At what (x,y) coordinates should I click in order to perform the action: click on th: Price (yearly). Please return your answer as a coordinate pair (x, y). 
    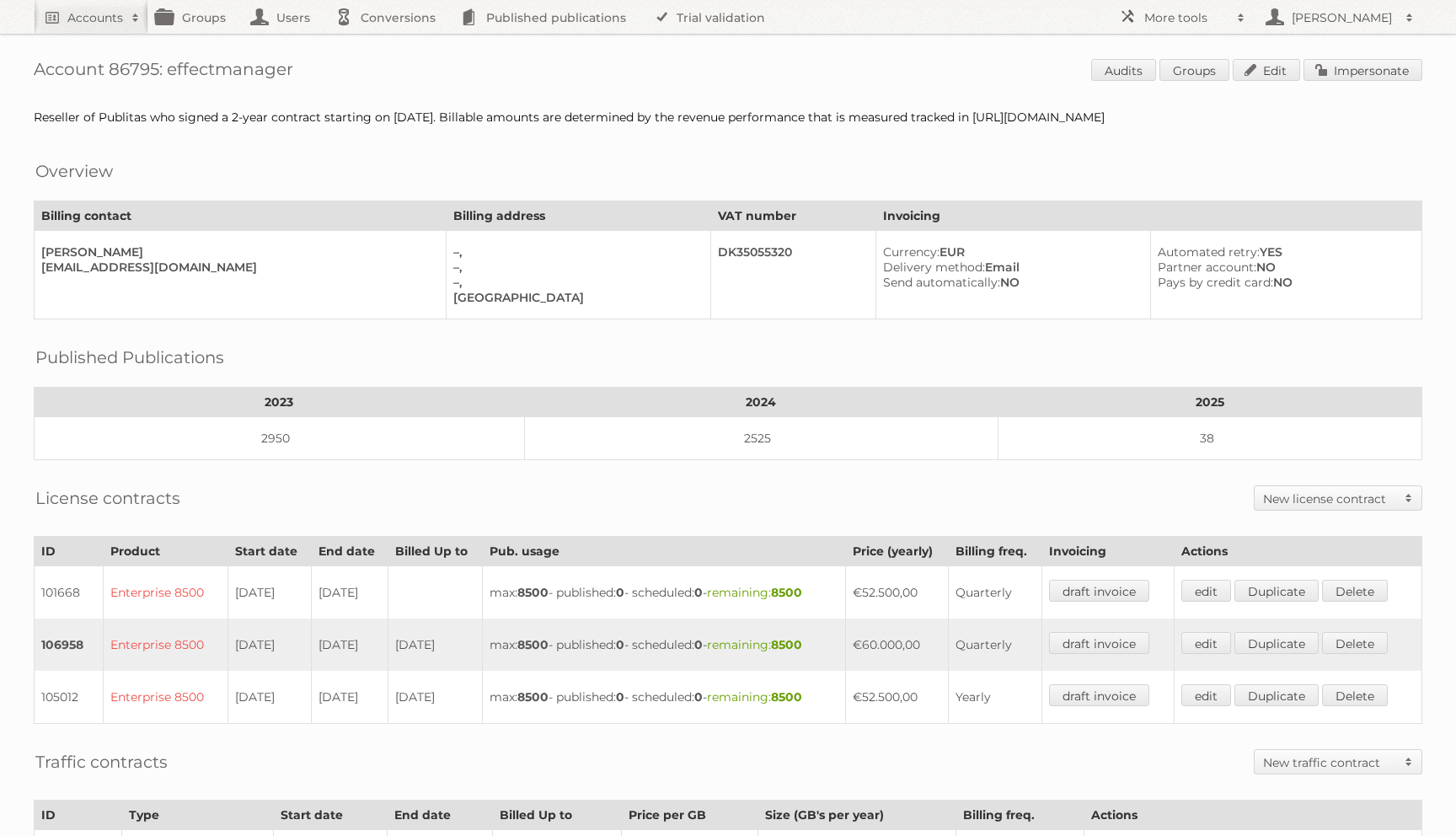
    Looking at the image, I should click on (897, 551).